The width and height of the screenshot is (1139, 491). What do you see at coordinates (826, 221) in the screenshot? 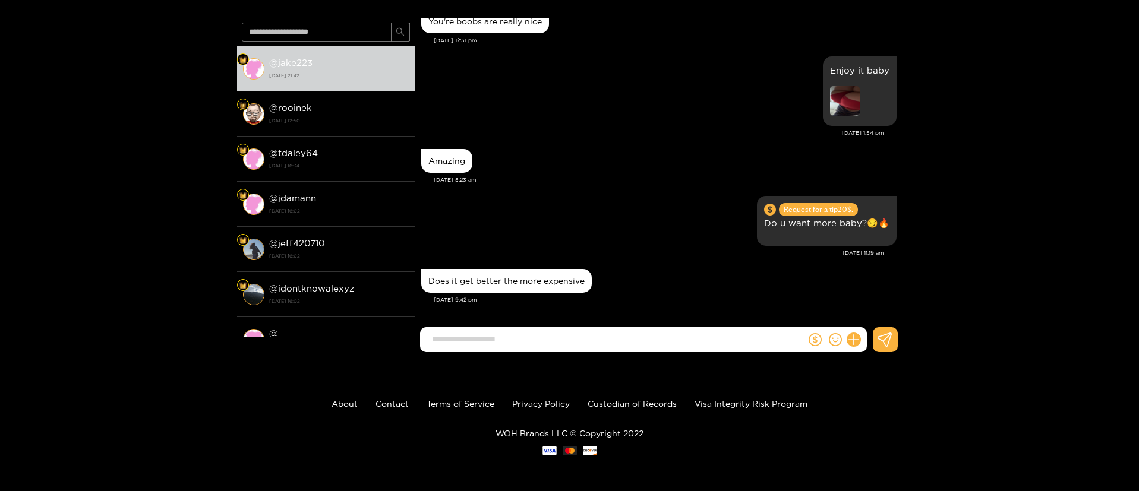
I see `div: Sep. 18, 11:19 am` at bounding box center [826, 221].